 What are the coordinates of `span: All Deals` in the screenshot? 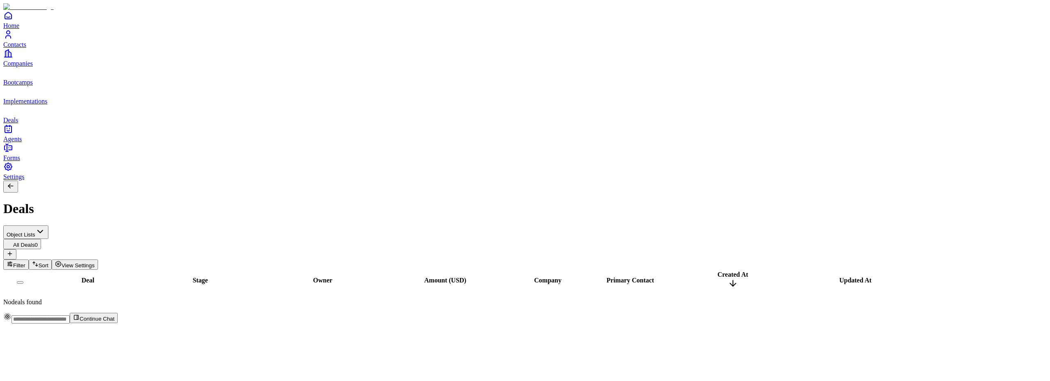 It's located at (24, 244).